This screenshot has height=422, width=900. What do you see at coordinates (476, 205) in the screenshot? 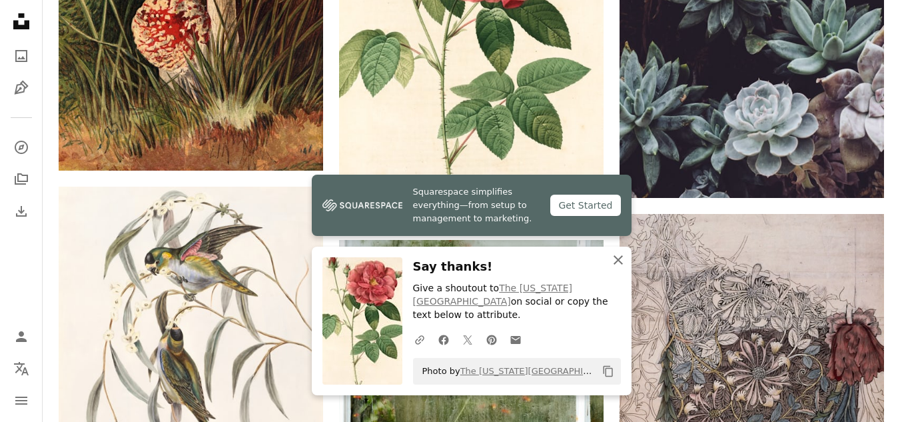
I see `span: Squarespace simplifies everything—from setup to management to marketing.` at bounding box center [476, 205].